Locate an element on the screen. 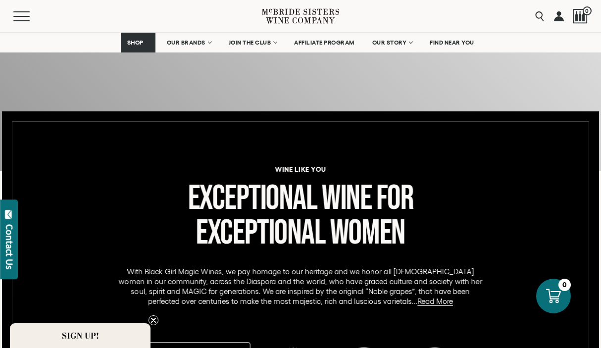 The height and width of the screenshot is (348, 601). a: OUR STORY is located at coordinates (392, 43).